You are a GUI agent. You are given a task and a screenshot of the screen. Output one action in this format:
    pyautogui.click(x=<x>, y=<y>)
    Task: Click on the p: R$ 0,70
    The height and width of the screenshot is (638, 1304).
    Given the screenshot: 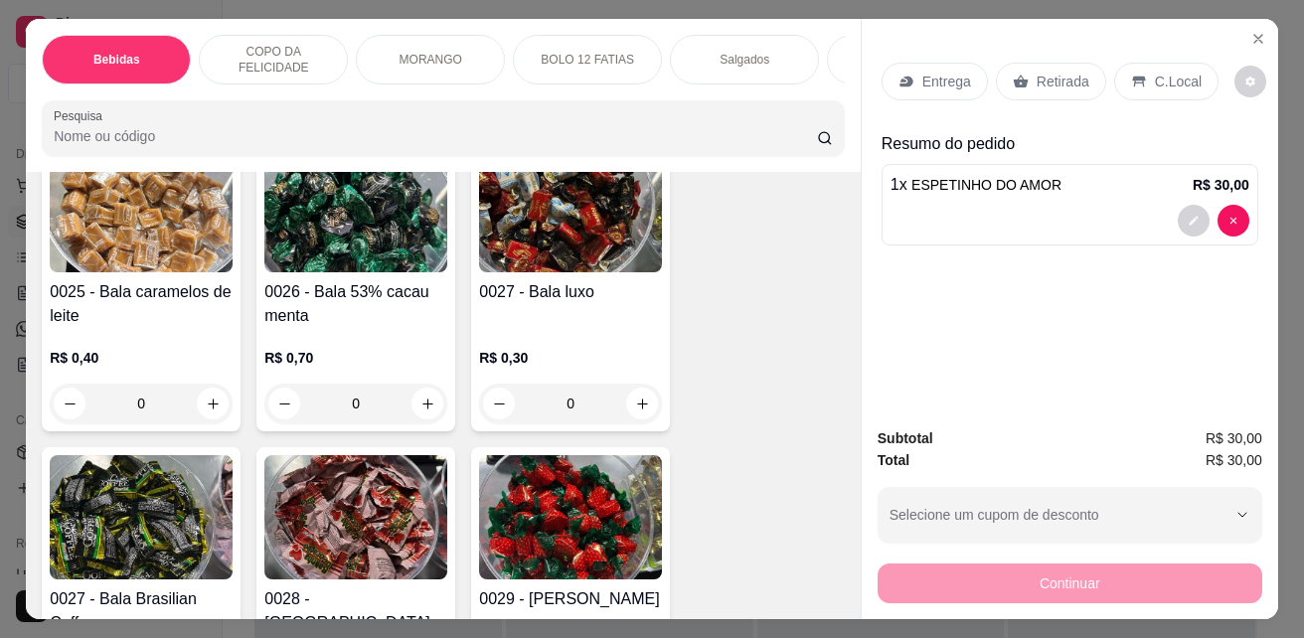 What is the action you would take?
    pyautogui.click(x=356, y=358)
    